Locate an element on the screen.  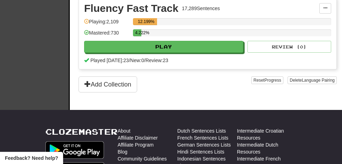
span: New: 0 is located at coordinates (137, 60).